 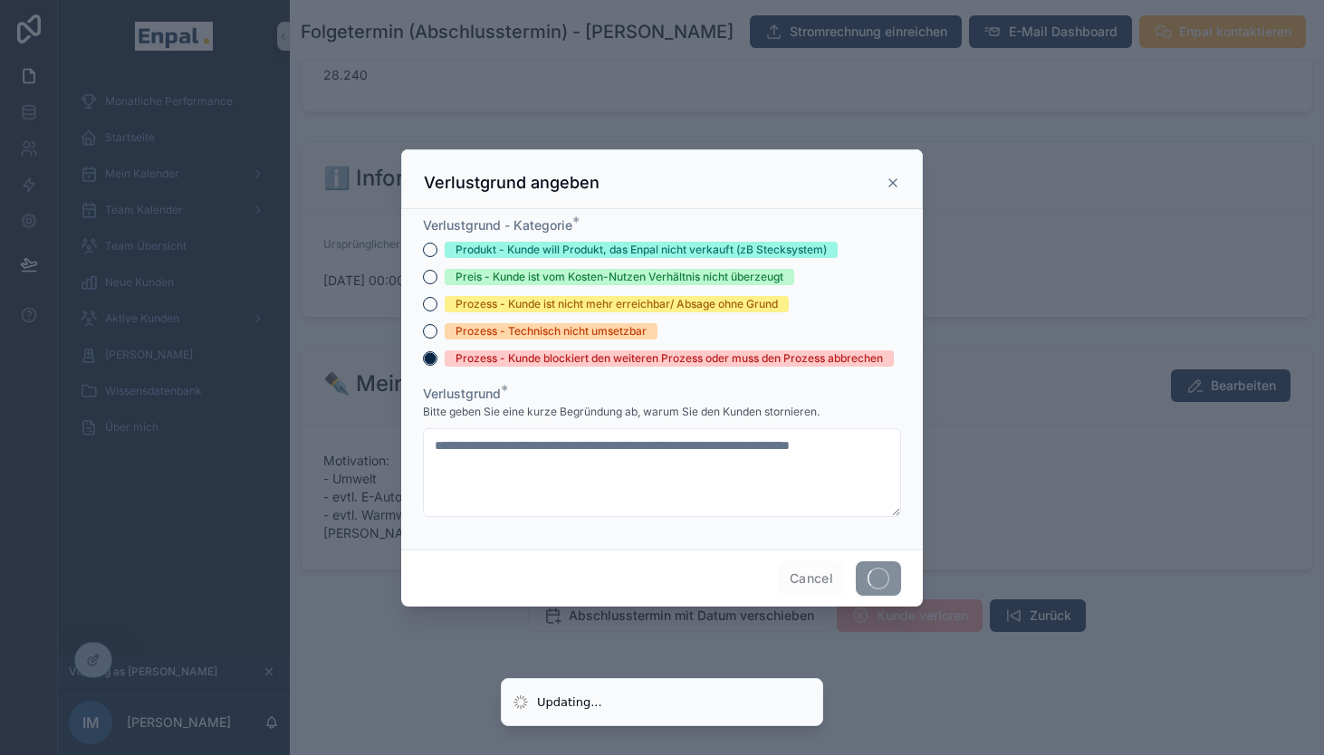 What do you see at coordinates (641, 250) in the screenshot?
I see `div: Produkt - Kunde will Produkt, das Enpal nicht verkauft (zB Stecksystem)` at bounding box center [641, 250].